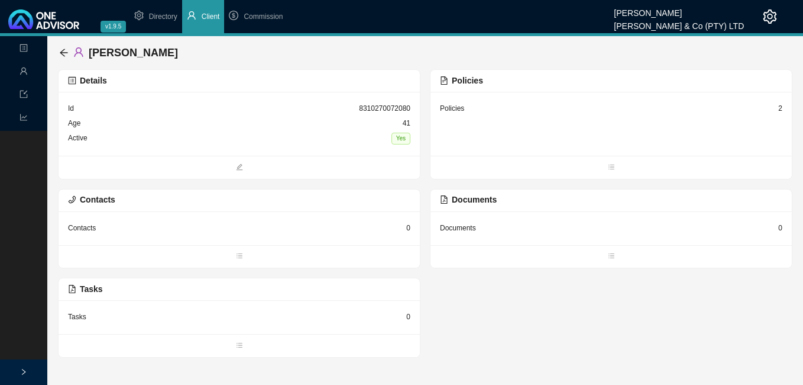 This screenshot has width=803, height=385. Describe the element at coordinates (24, 118) in the screenshot. I see `span: line-chart` at that location.